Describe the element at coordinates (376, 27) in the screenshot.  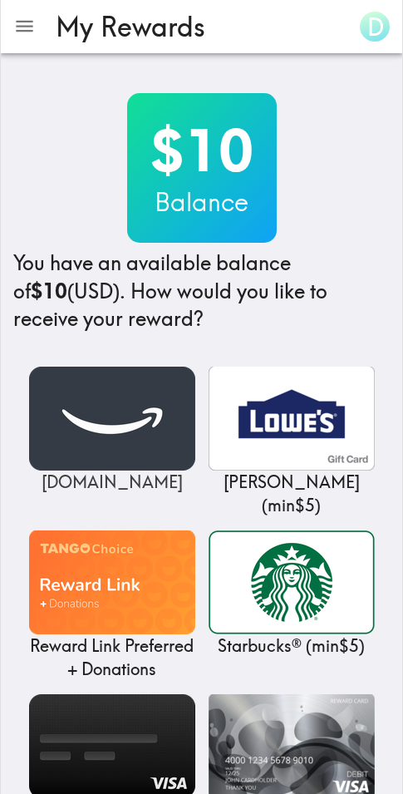
I see `span: D` at that location.